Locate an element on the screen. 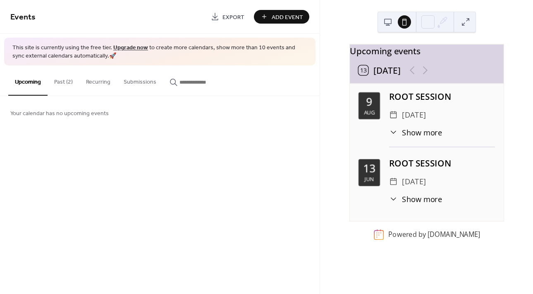 This screenshot has width=533, height=294. button: Upcoming is located at coordinates (28, 80).